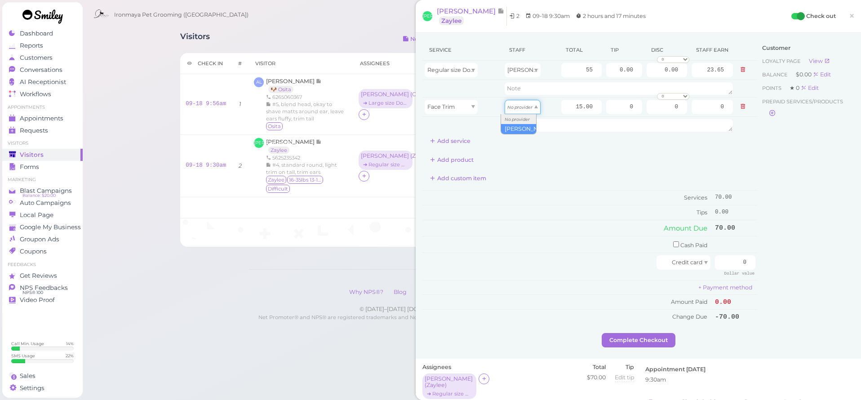 The height and width of the screenshot is (400, 861). What do you see at coordinates (568, 244) in the screenshot?
I see `td: Cash Paid` at bounding box center [568, 244].